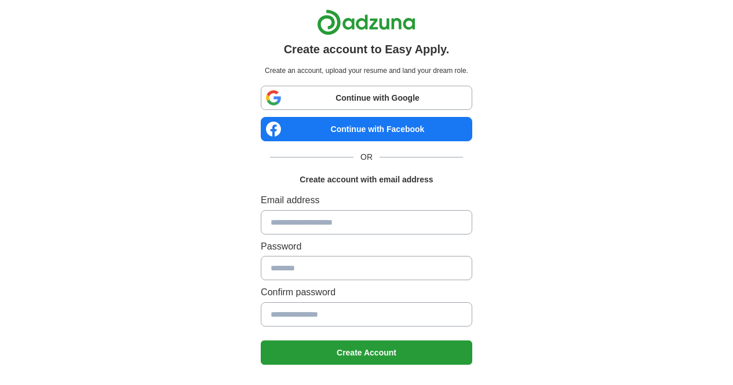  Describe the element at coordinates (367, 49) in the screenshot. I see `h1: Create account to Easy Apply.` at that location.